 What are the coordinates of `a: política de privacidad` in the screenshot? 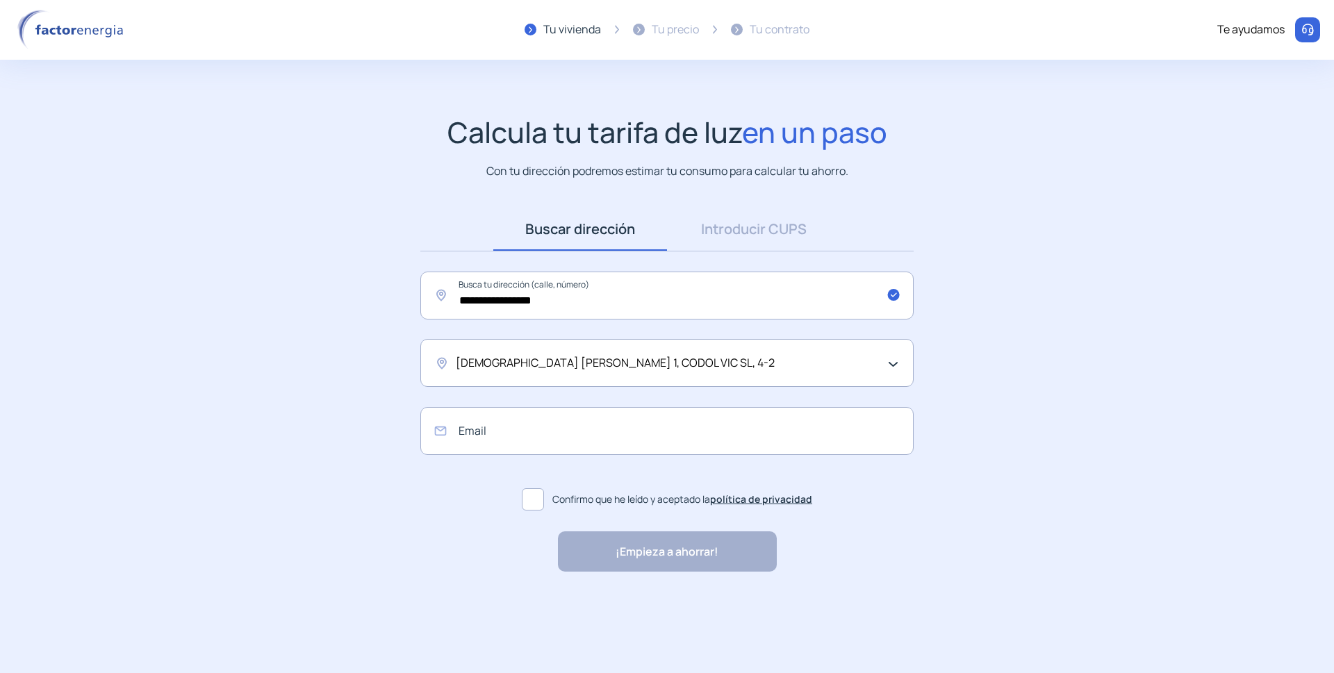 It's located at (761, 499).